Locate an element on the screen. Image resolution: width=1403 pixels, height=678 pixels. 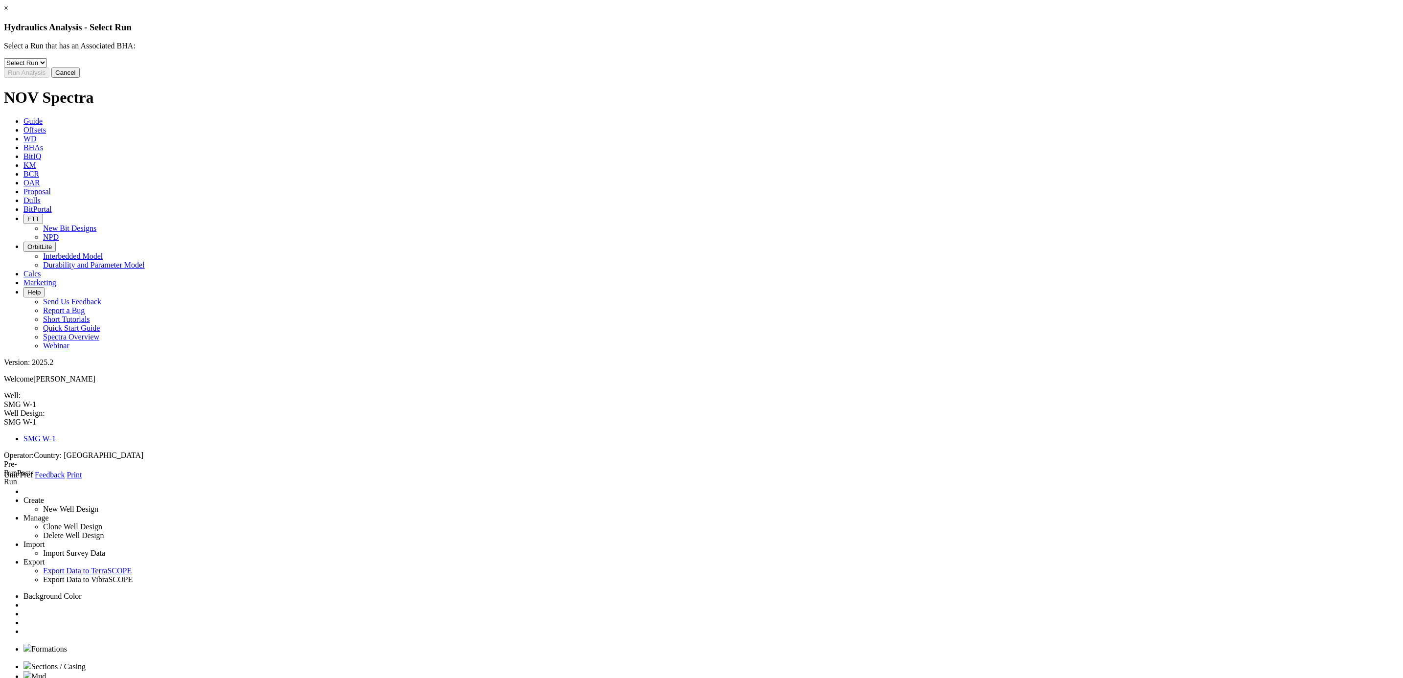
a: New Well Design is located at coordinates (70, 509).